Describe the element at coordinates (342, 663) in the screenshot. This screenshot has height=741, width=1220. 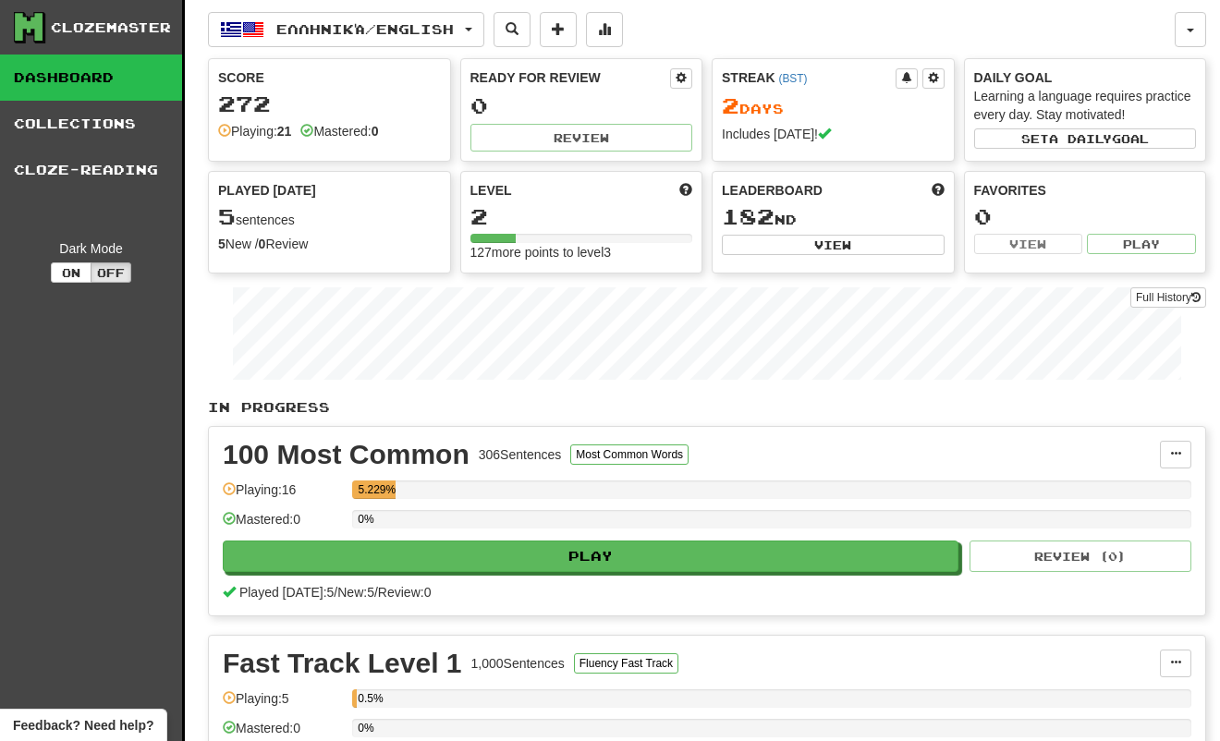
I see `div: Fast Track Level 1` at that location.